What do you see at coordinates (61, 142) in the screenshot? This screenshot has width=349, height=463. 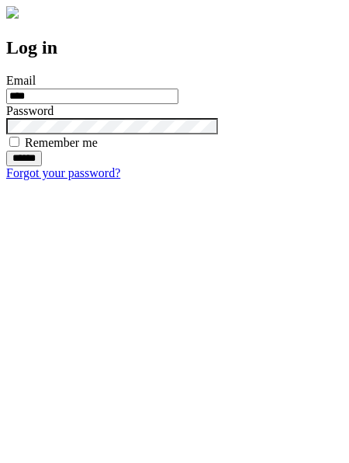 I see `label: Remember me` at bounding box center [61, 142].